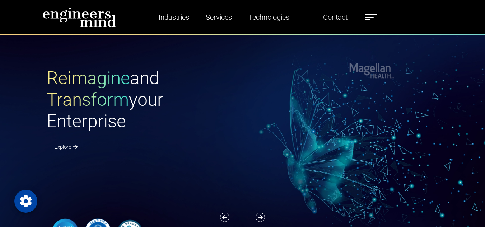 The image size is (485, 227). I want to click on a: Technologies, so click(269, 17).